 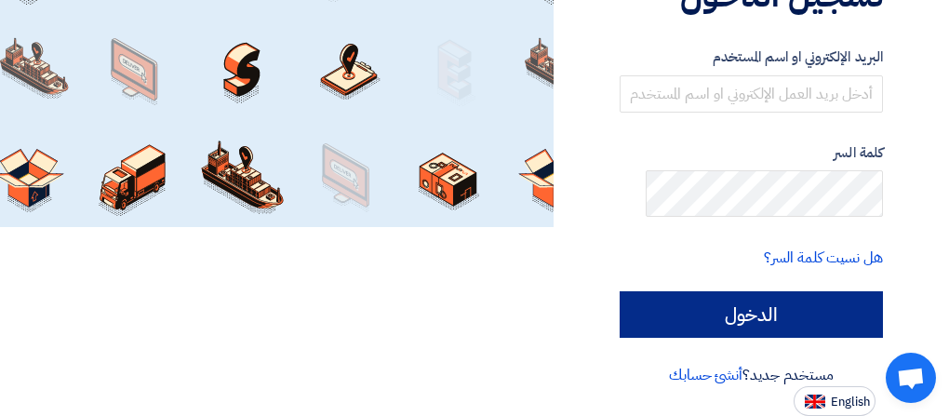 I want to click on label: البريد الإلكتروني او اسم المستخدم, so click(x=751, y=57).